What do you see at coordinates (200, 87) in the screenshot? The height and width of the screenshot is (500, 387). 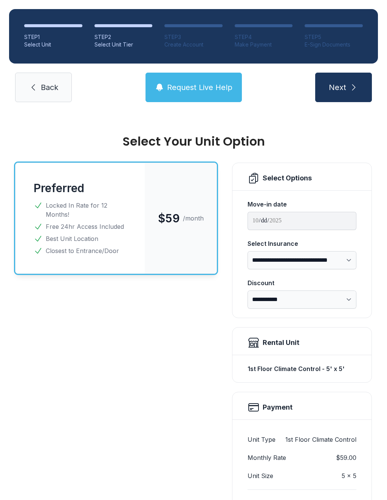 I see `span: Request Live Help` at bounding box center [200, 87].